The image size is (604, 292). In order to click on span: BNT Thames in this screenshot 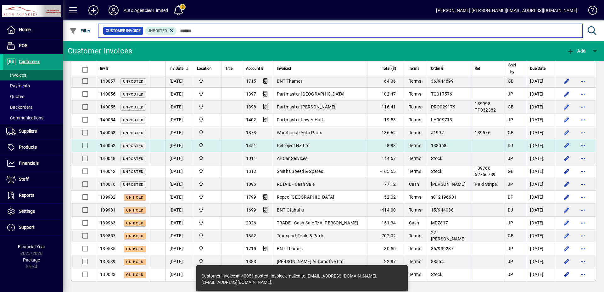, I will do `click(290, 249)`.